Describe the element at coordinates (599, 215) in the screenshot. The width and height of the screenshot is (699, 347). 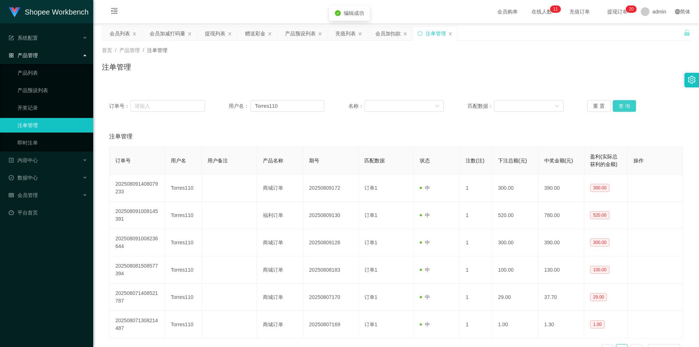
I see `span: 520.00` at that location.